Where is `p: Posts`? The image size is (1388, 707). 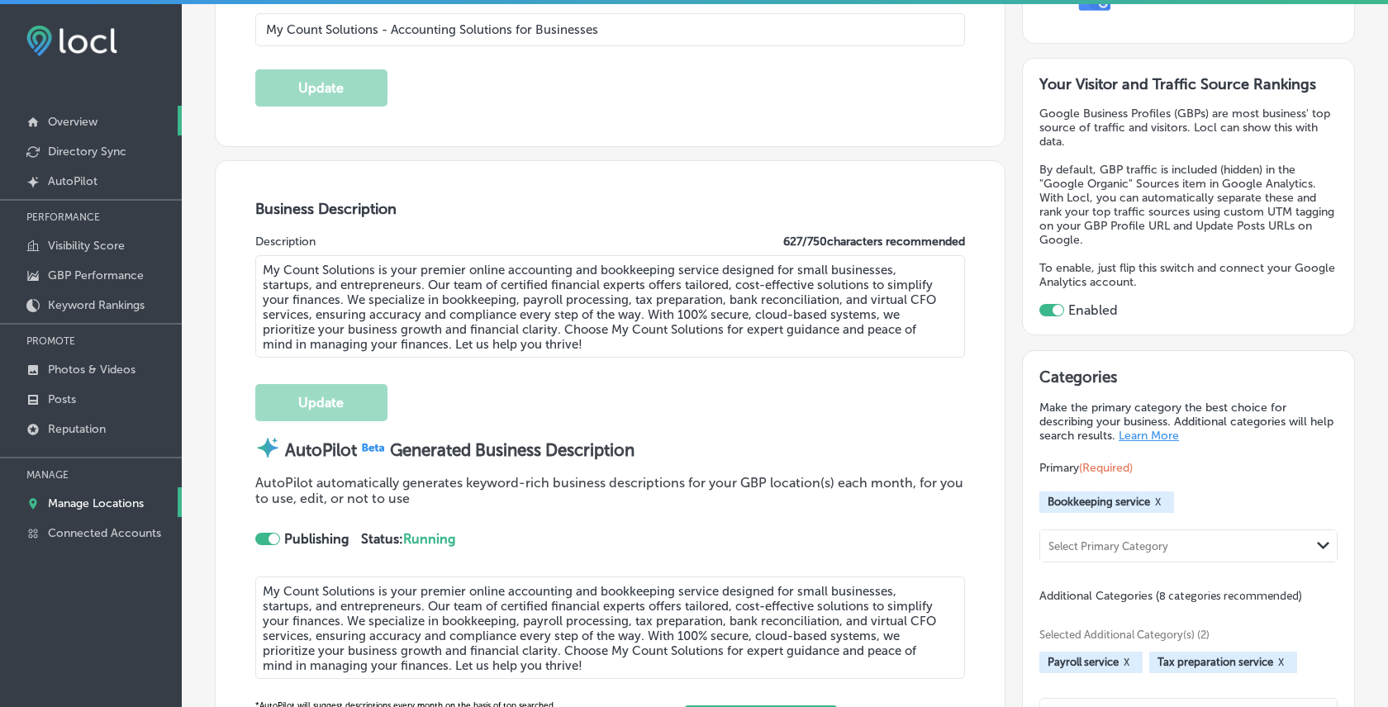 p: Posts is located at coordinates (62, 399).